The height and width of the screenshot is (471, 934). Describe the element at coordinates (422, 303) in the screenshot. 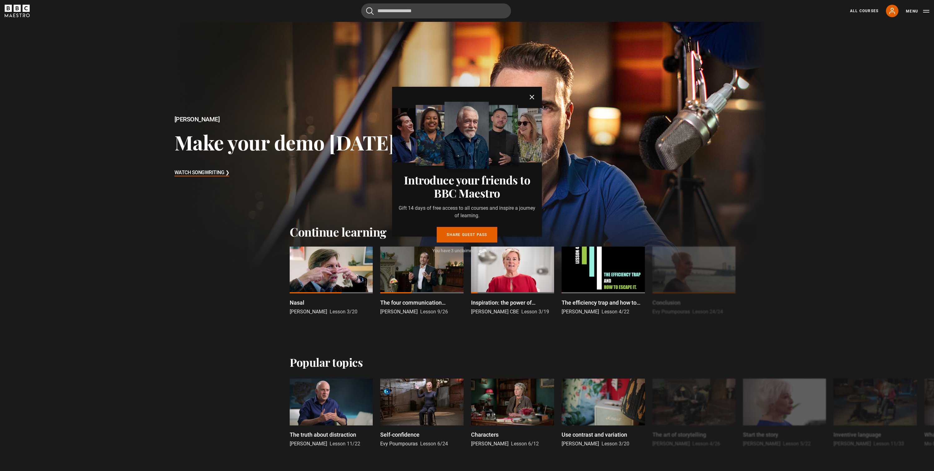

I see `p: The four communication languages` at that location.